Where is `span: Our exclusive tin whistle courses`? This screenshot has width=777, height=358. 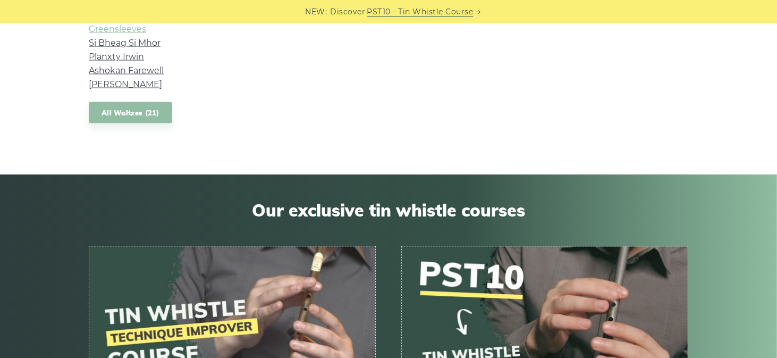
span: Our exclusive tin whistle courses is located at coordinates (388, 210).